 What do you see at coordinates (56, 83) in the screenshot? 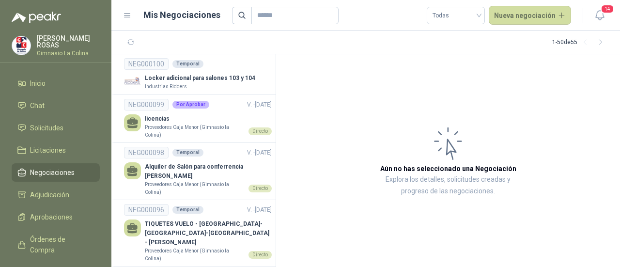
I see `a: Inicio` at bounding box center [56, 83].